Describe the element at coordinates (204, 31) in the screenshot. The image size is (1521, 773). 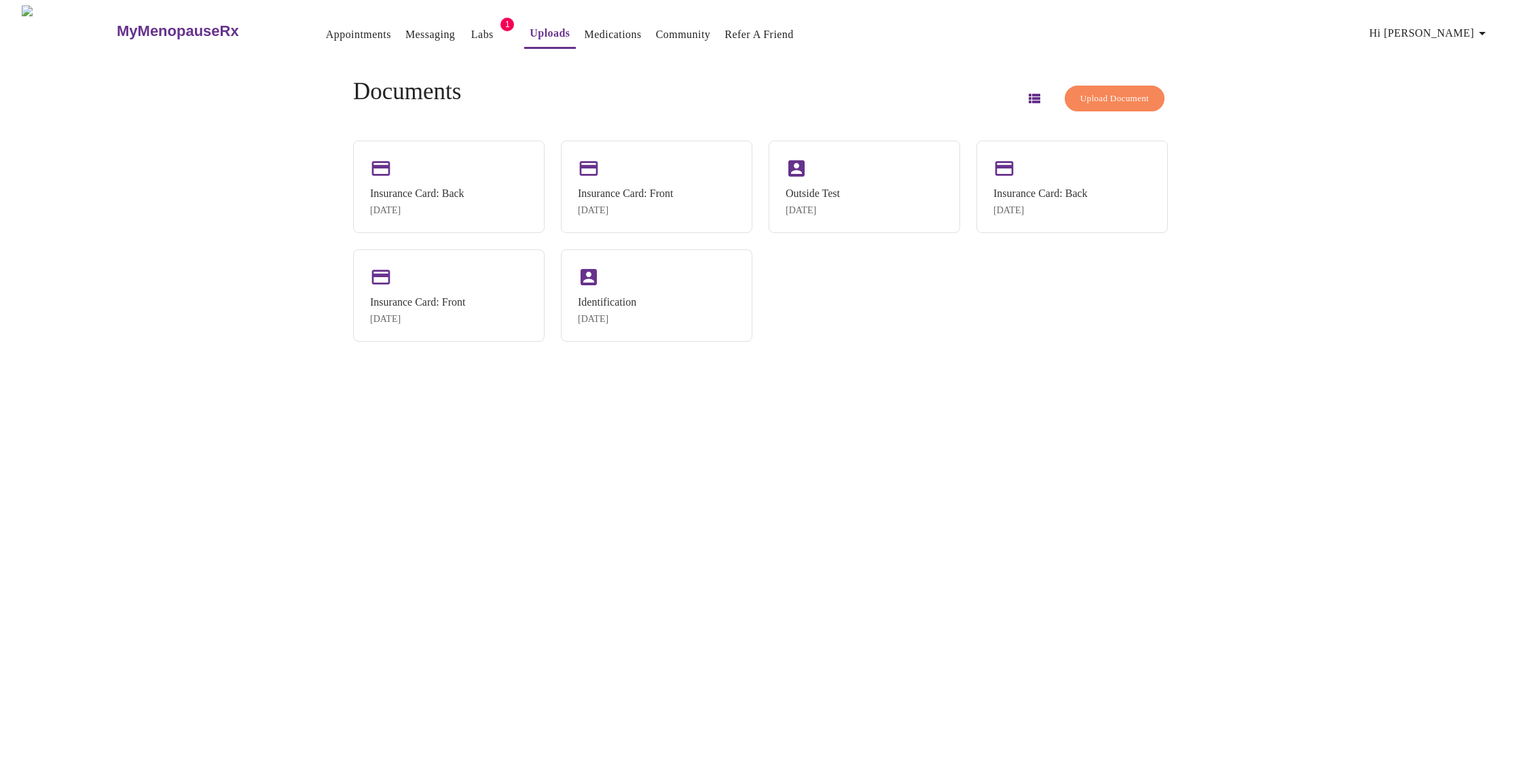
I see `a: MyMenopauseRx` at that location.